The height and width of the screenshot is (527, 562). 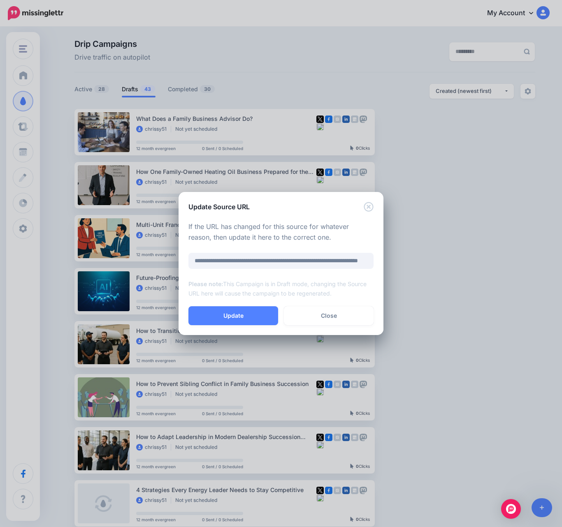 I want to click on button: Close, so click(x=368, y=207).